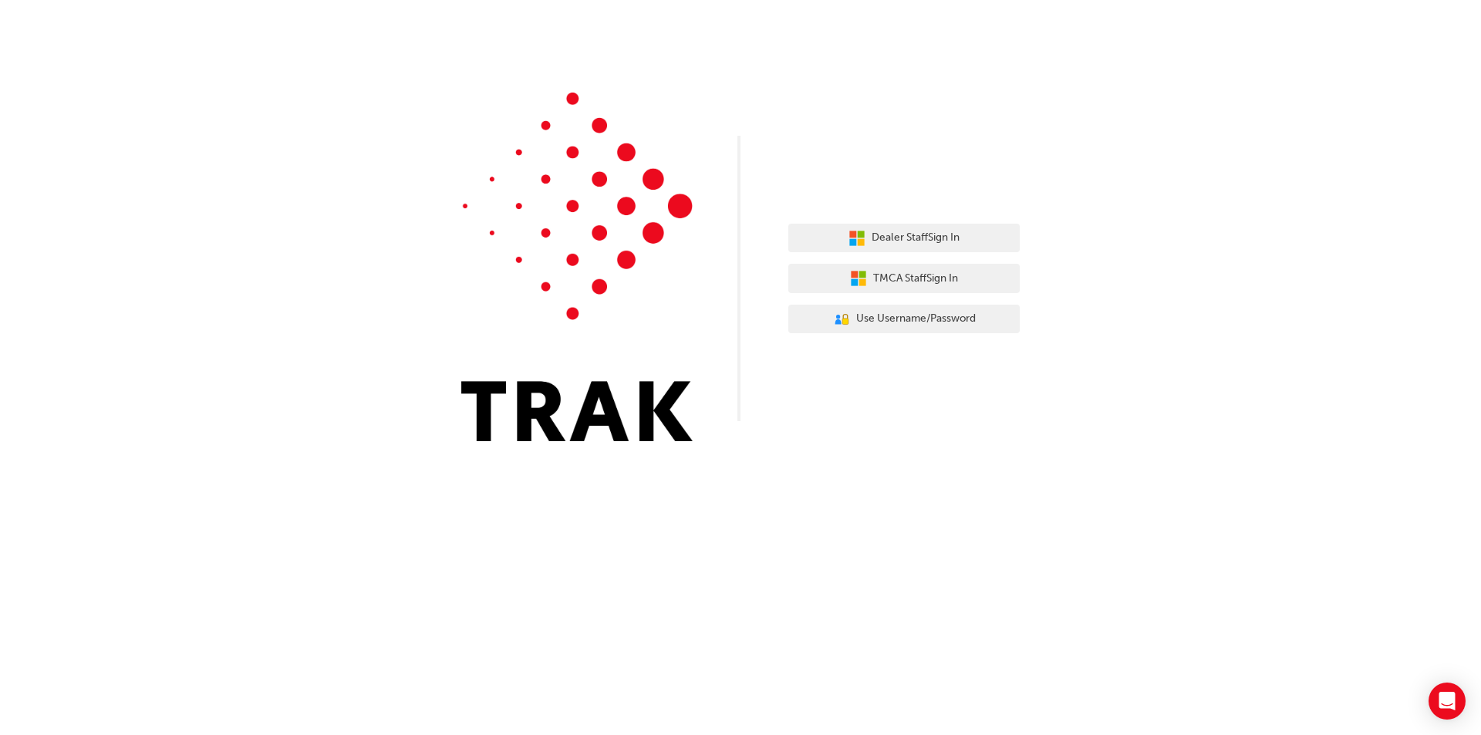  What do you see at coordinates (577, 267) in the screenshot?
I see `img: Trak` at bounding box center [577, 267].